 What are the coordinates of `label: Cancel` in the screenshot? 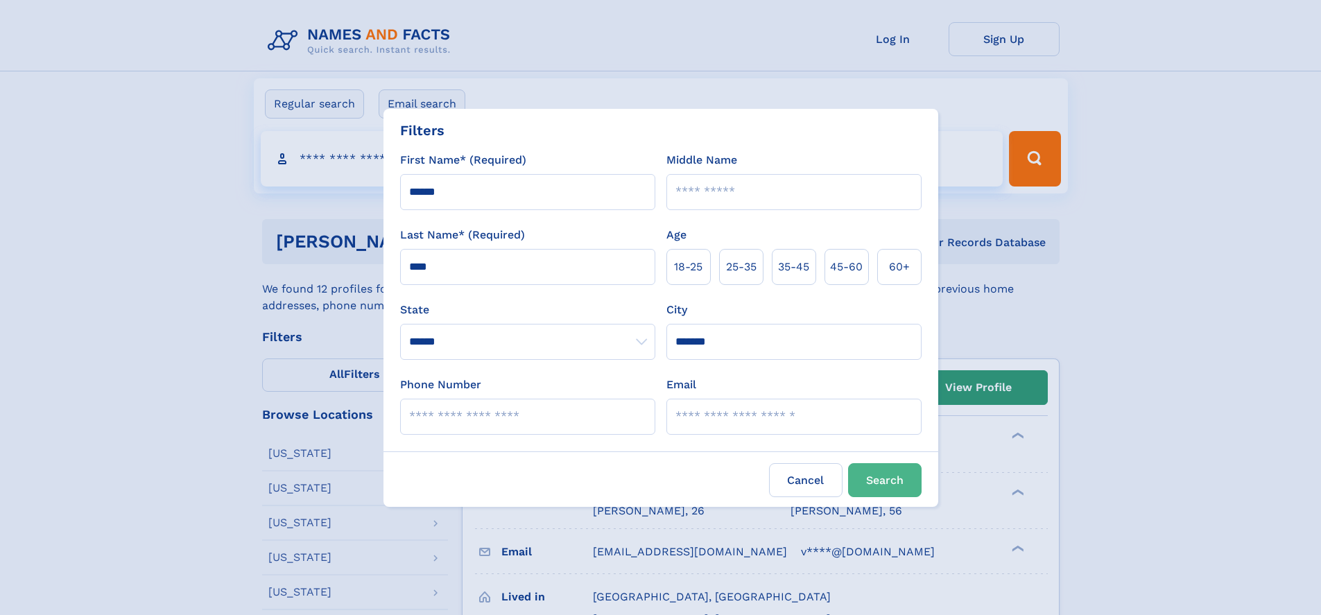 It's located at (806, 480).